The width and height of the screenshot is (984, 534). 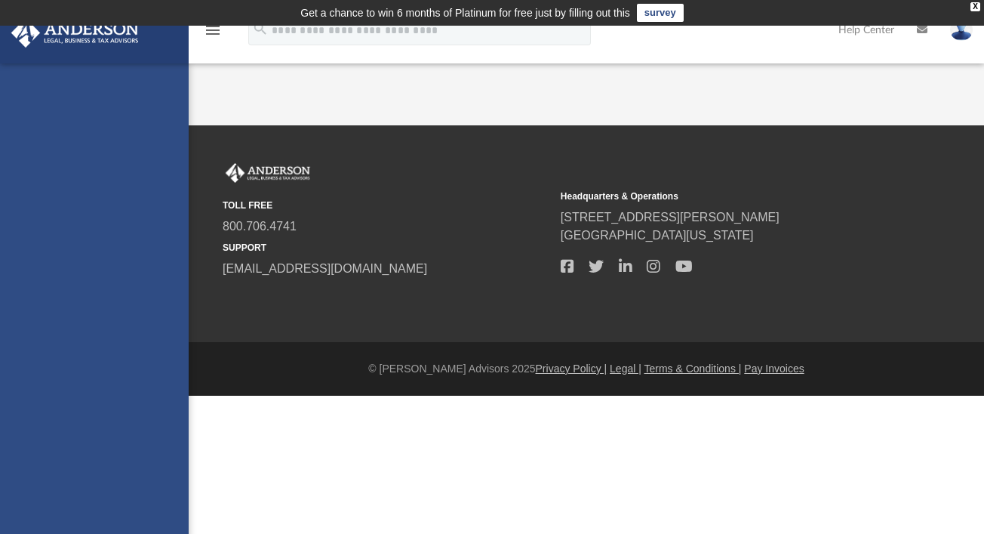 I want to click on div: close, so click(x=975, y=7).